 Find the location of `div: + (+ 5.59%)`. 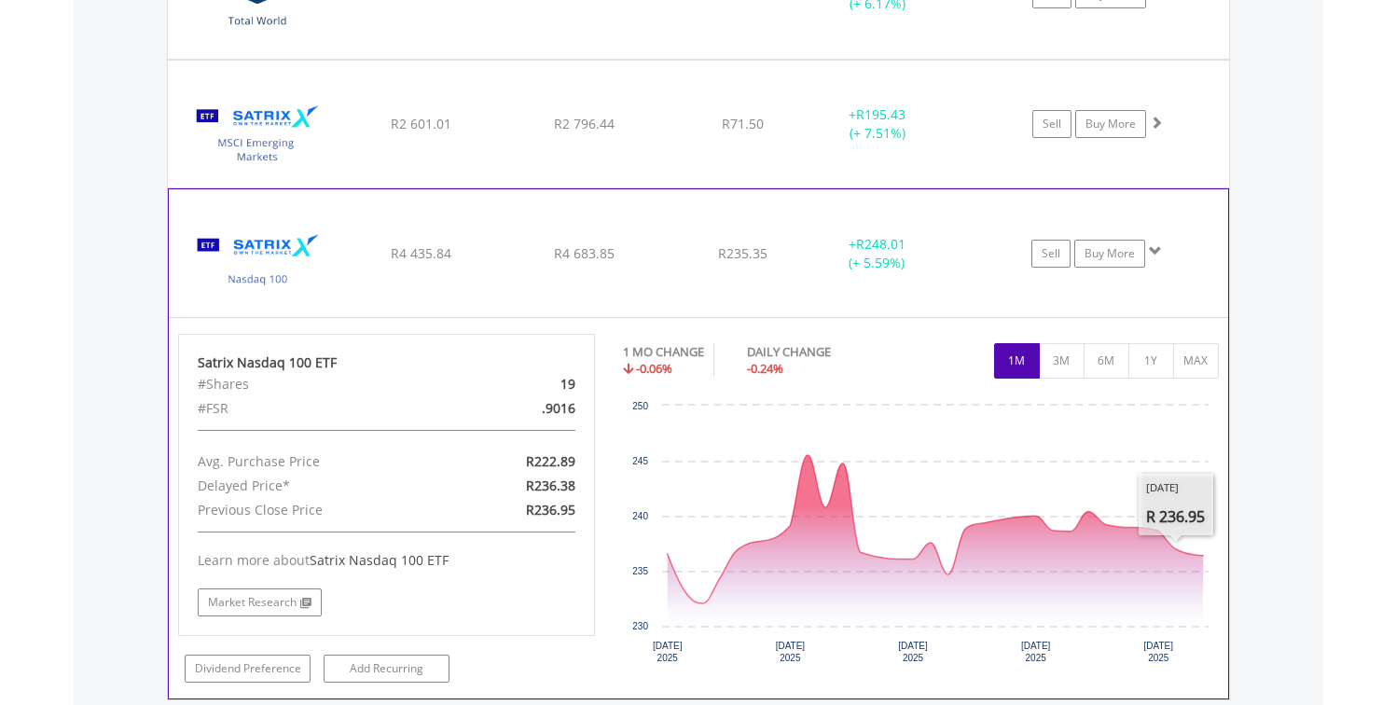

div: + (+ 5.59%) is located at coordinates (877, 254).